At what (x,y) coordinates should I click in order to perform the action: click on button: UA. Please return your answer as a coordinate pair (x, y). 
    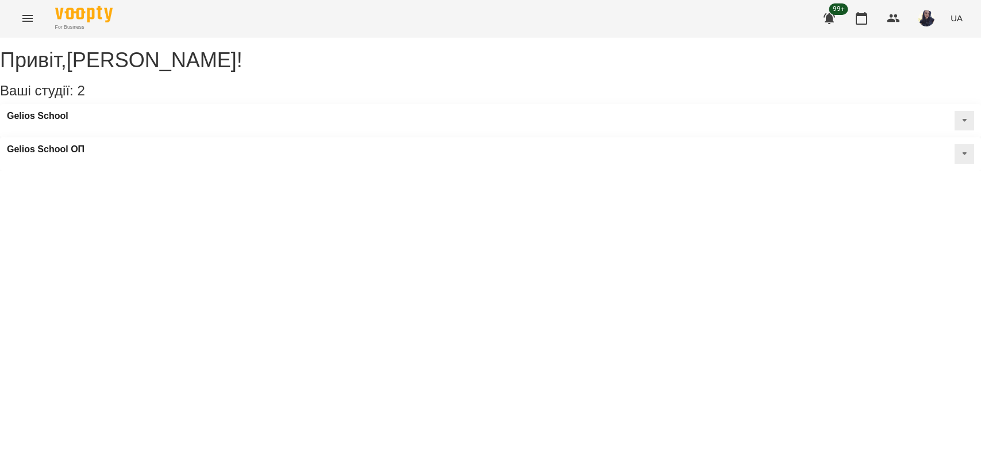
    Looking at the image, I should click on (957, 18).